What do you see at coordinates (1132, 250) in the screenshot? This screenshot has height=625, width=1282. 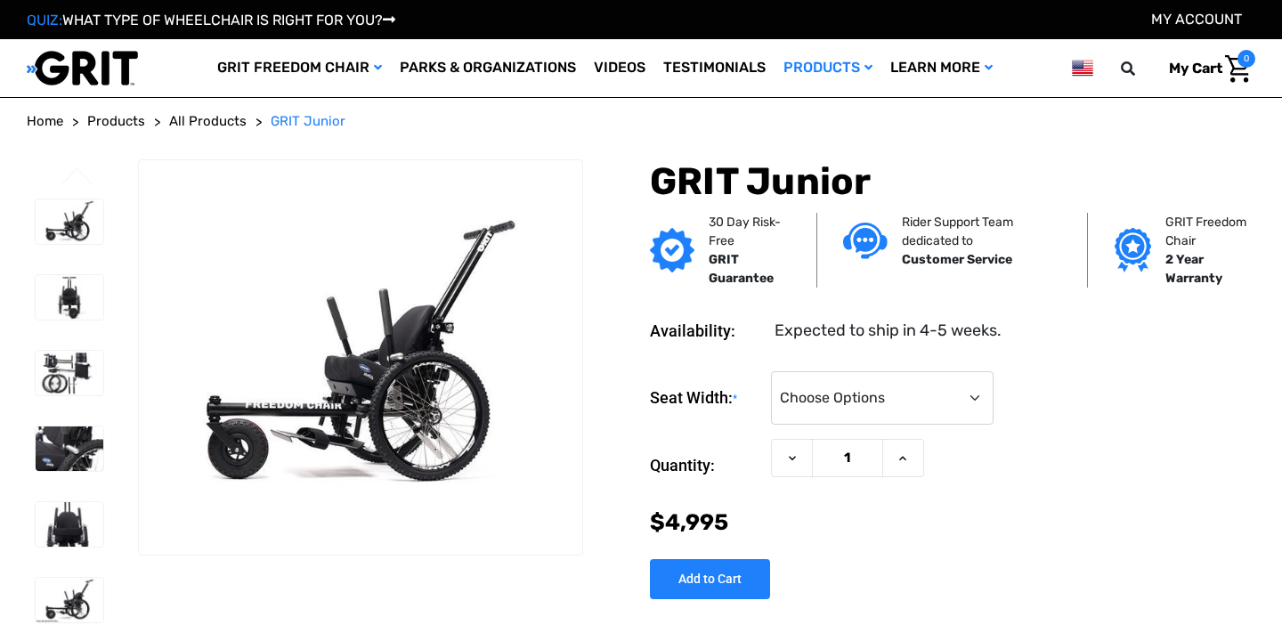 I see `img: Grit freedom` at bounding box center [1132, 250].